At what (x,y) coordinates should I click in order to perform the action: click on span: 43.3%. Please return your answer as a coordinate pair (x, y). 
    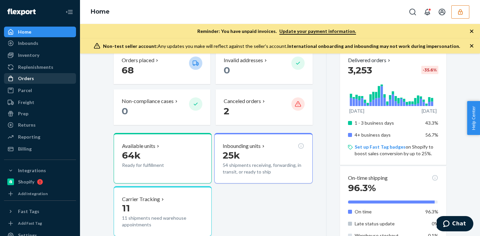
    Looking at the image, I should click on (431, 123).